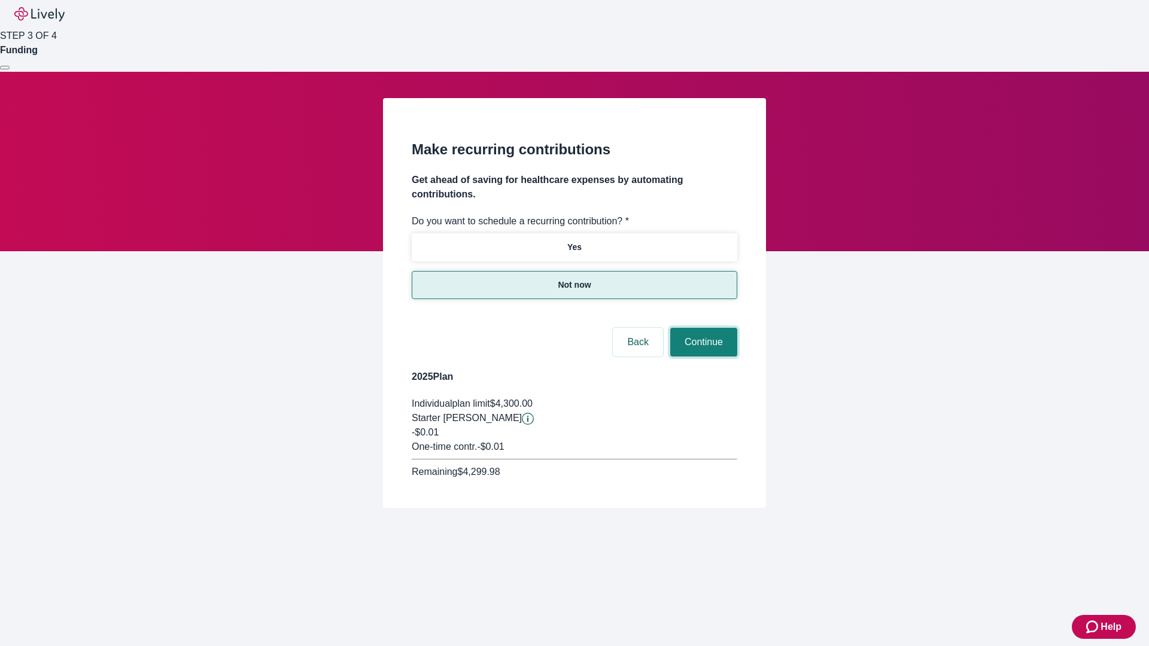 Image resolution: width=1149 pixels, height=646 pixels. Describe the element at coordinates (520, 221) in the screenshot. I see `label: Do you want to schedule a recurring contribution? *` at that location.